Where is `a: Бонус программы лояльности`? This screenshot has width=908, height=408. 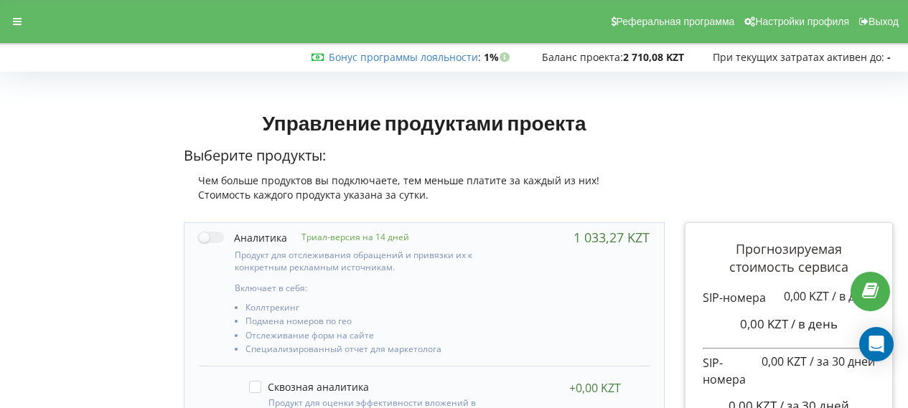
a: Бонус программы лояльности is located at coordinates (403, 57).